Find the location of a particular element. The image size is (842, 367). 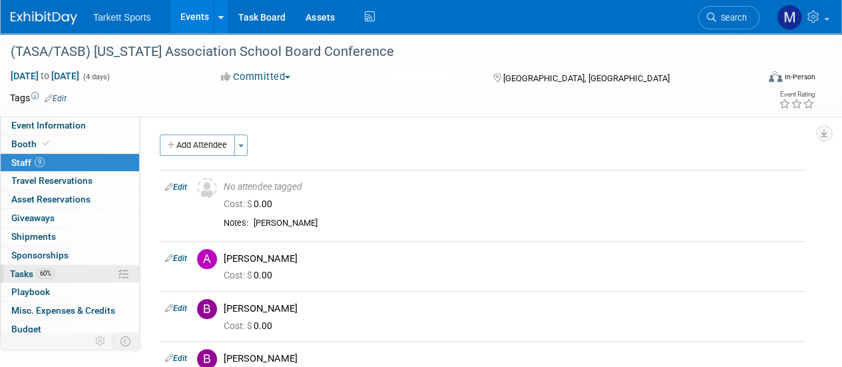

span: Asset Reservations is located at coordinates (51, 199).